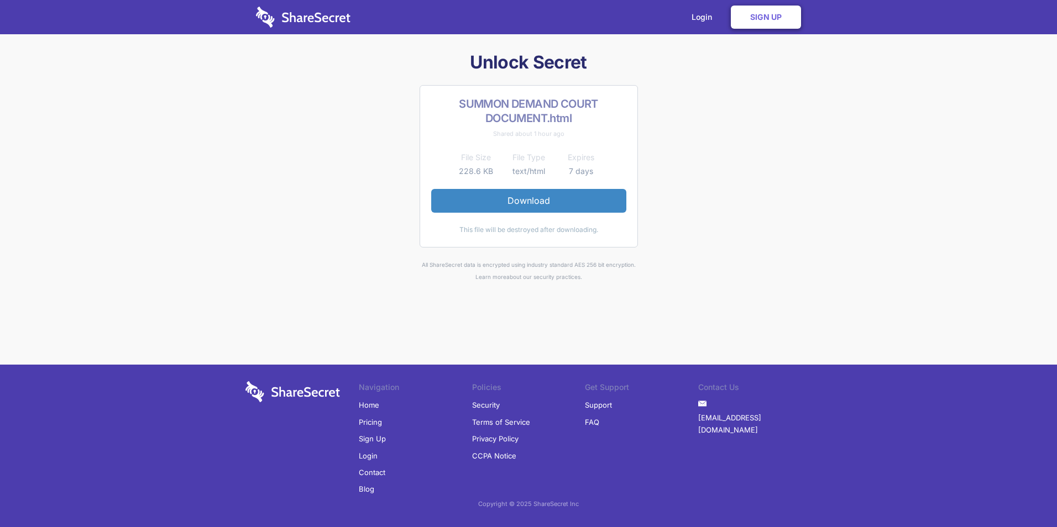  Describe the element at coordinates (528, 389) in the screenshot. I see `li: Policies` at that location.